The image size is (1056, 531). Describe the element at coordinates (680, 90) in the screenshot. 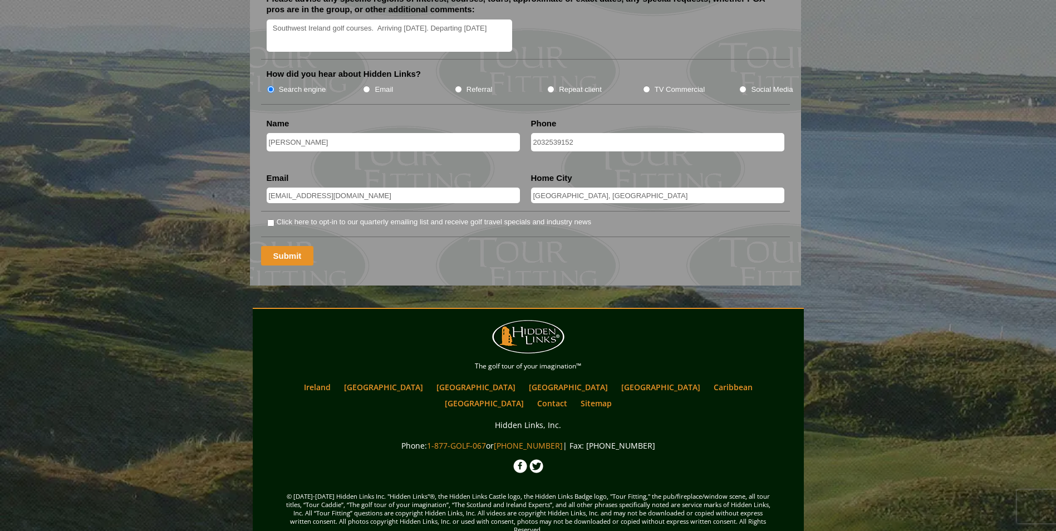

I see `label: TV Commercial` at that location.